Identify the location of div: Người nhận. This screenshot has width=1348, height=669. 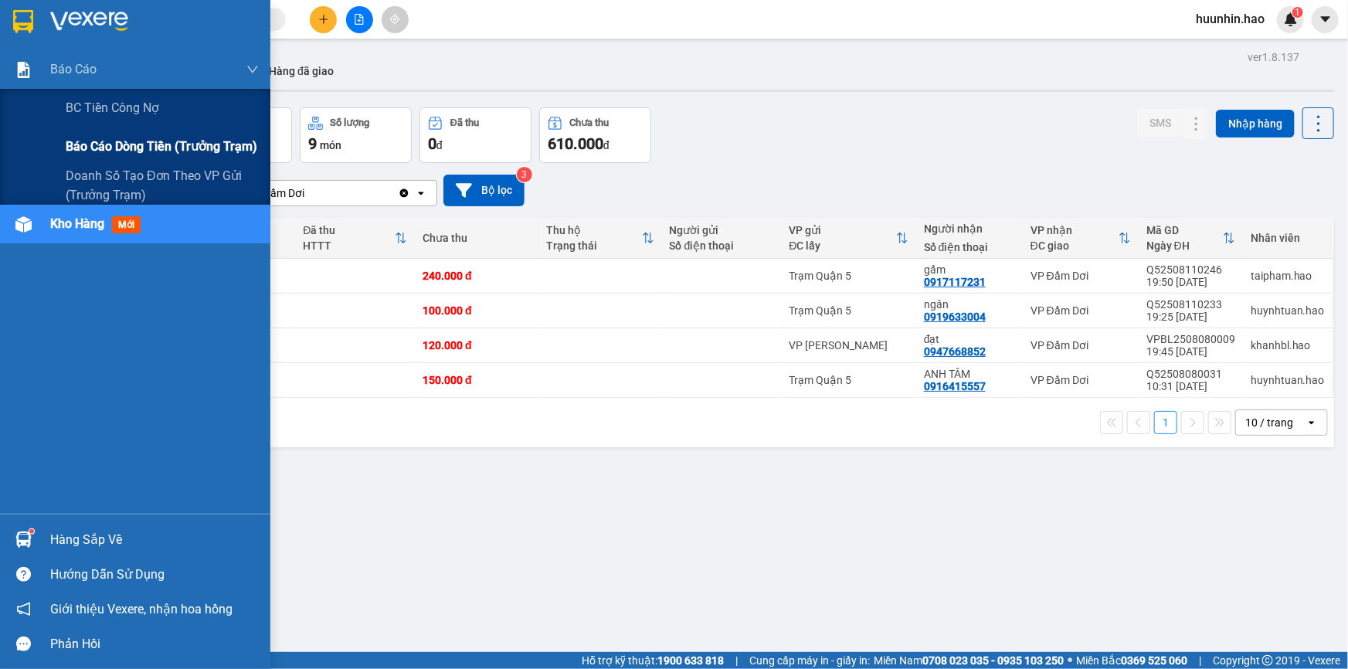
(969, 229).